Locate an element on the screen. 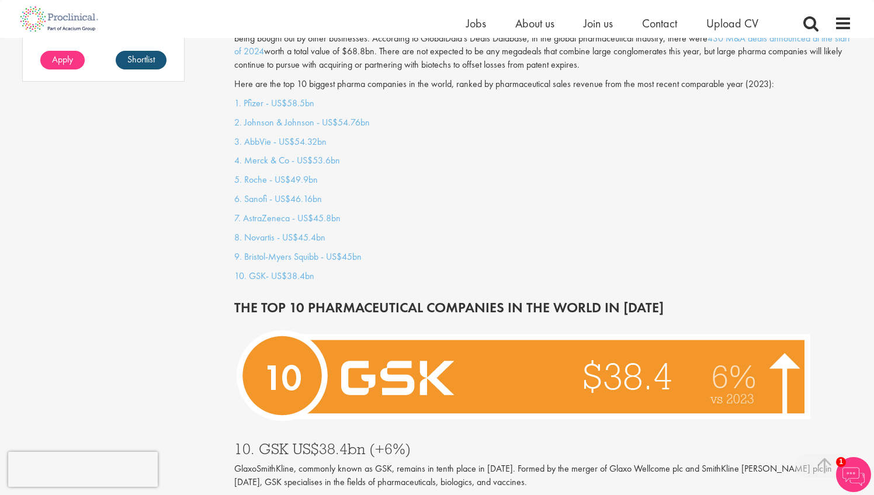 This screenshot has height=495, width=874. a: 3. AbbVie - US$54.32bn is located at coordinates (280, 141).